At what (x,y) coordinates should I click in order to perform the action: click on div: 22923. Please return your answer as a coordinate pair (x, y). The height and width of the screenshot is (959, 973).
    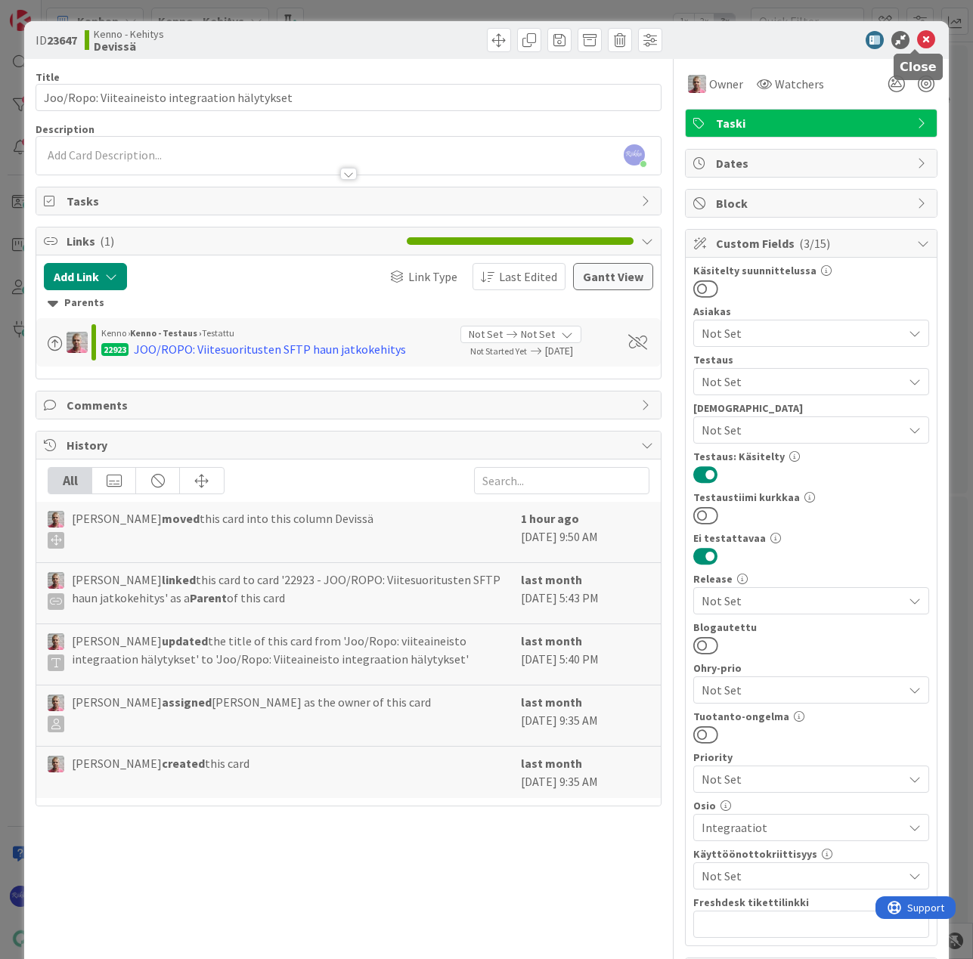
    Looking at the image, I should click on (115, 349).